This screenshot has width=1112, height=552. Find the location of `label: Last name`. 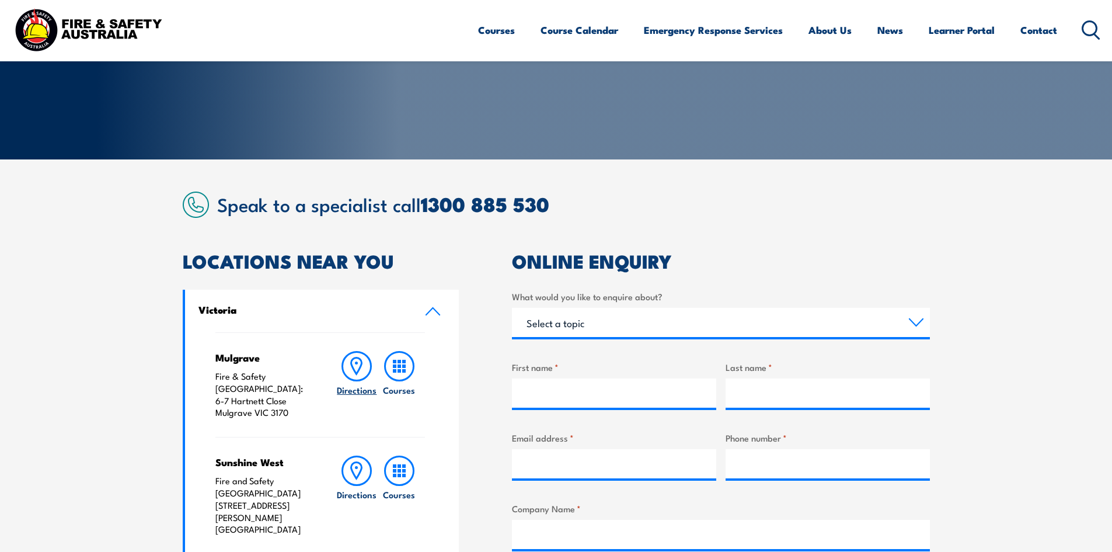

label: Last name is located at coordinates (828, 367).